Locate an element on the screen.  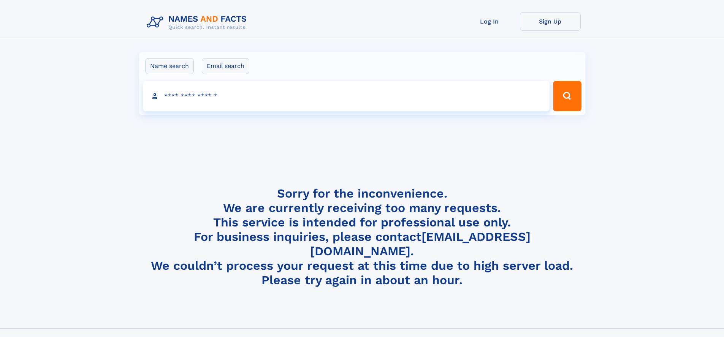
h4: Sorry for the inconvenience. We are currently receiving too many requests. This service is intend... is located at coordinates (362, 237).